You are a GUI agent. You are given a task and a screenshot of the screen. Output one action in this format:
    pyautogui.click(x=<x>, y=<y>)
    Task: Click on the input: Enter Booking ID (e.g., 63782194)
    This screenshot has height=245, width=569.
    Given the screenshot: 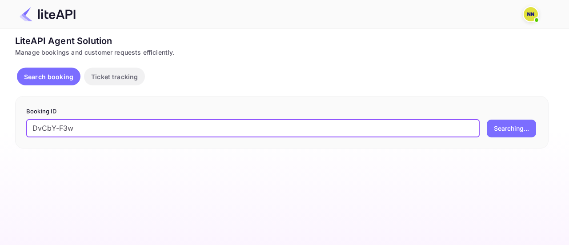 What is the action you would take?
    pyautogui.click(x=253, y=128)
    